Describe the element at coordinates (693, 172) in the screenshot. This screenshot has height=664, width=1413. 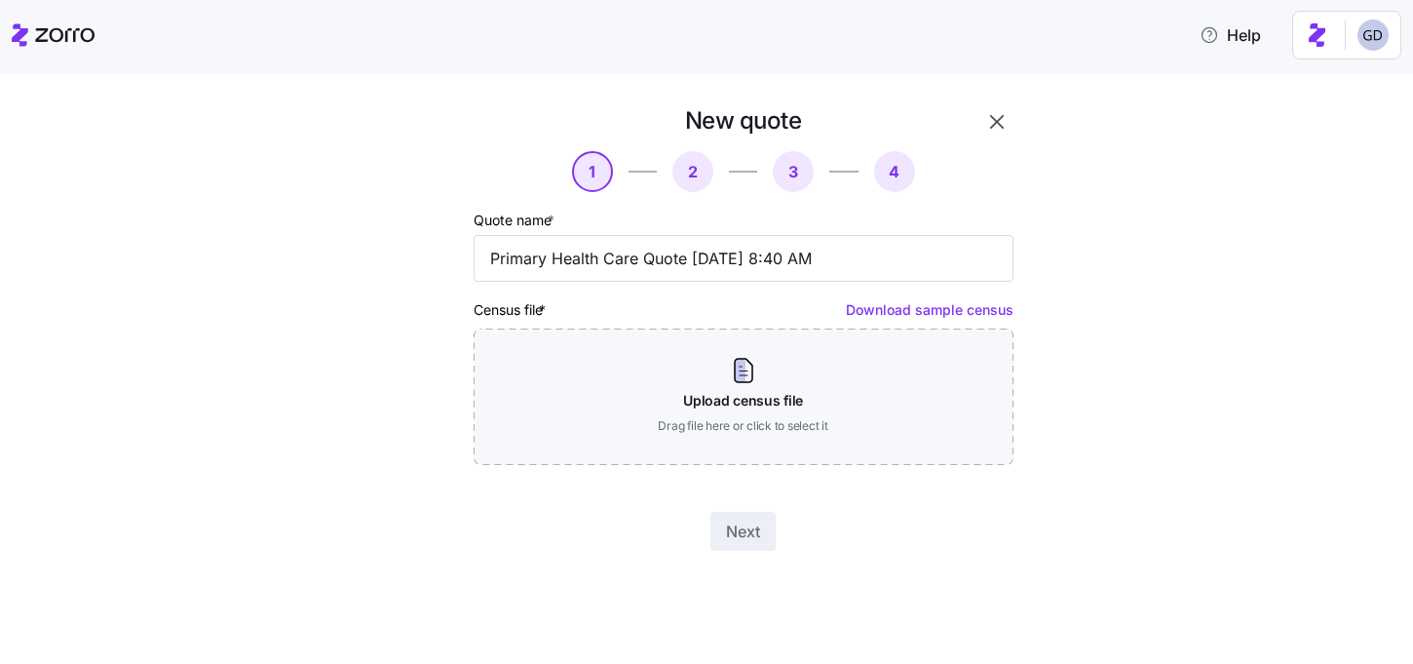
I see `span: 2` at that location.